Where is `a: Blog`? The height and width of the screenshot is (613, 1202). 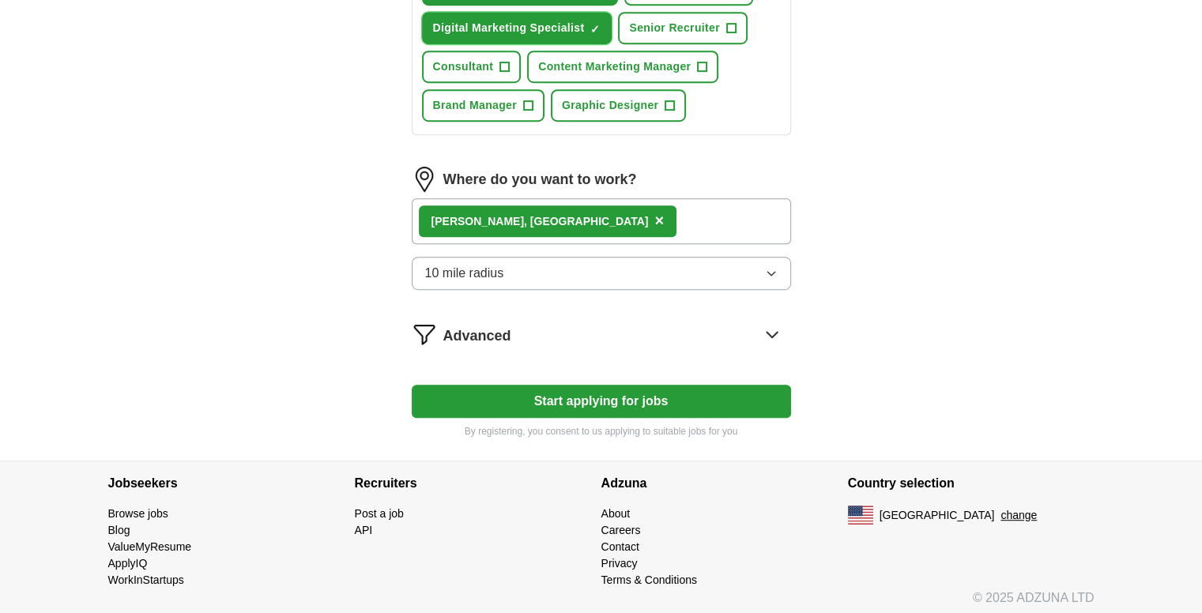 a: Blog is located at coordinates (119, 530).